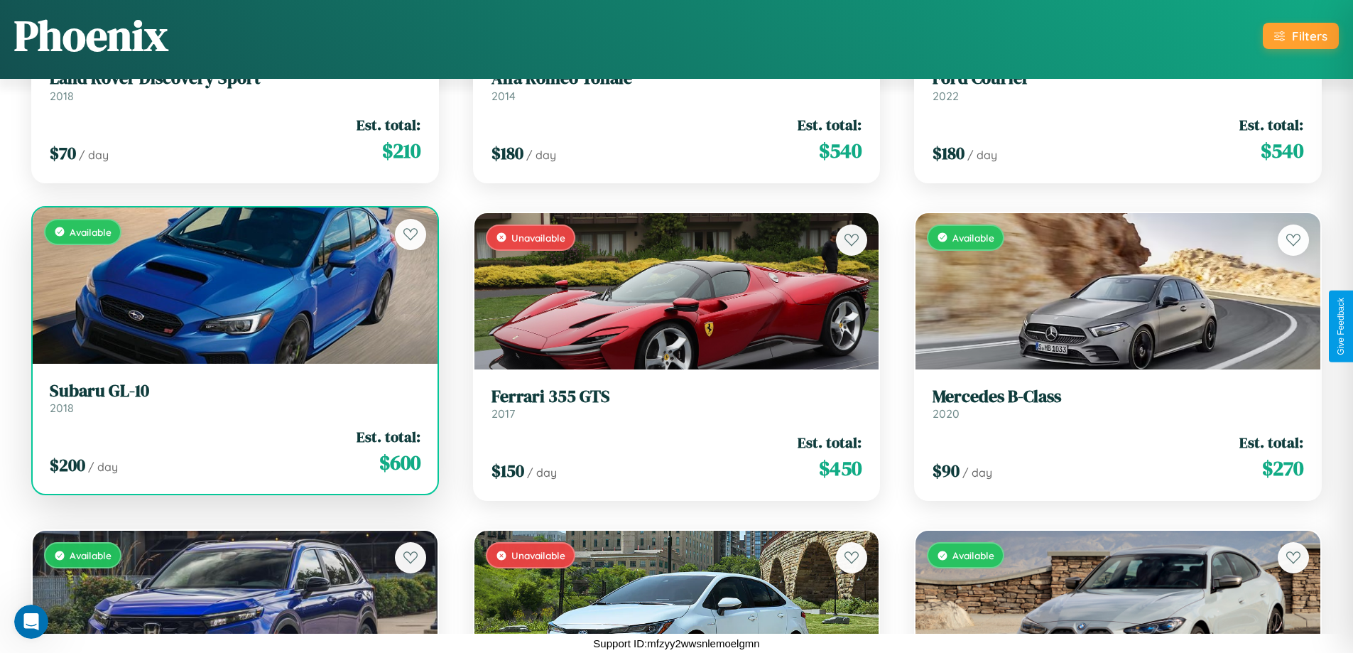 Image resolution: width=1353 pixels, height=653 pixels. I want to click on div: Filters, so click(1310, 36).